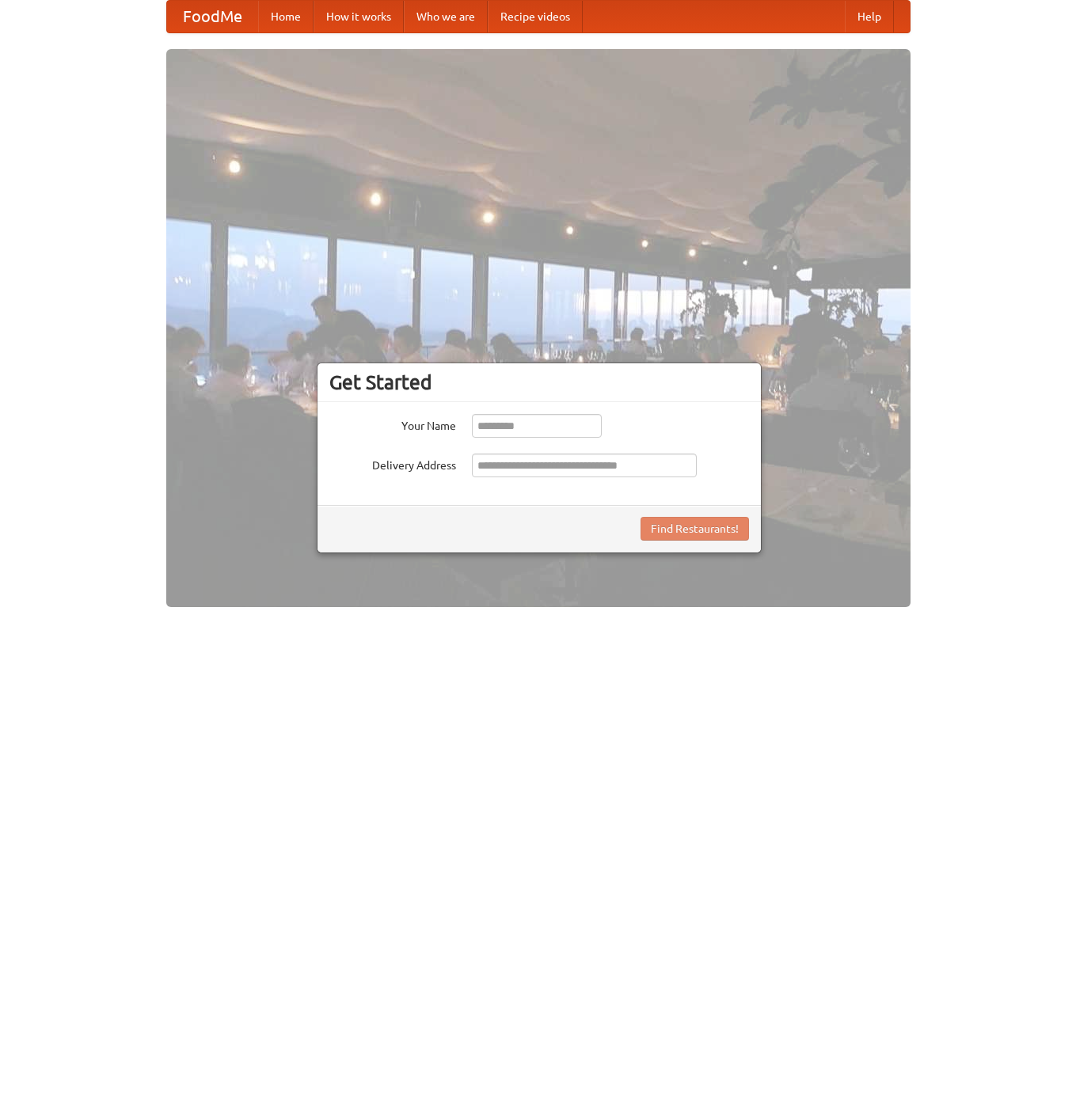  I want to click on a: Home, so click(286, 17).